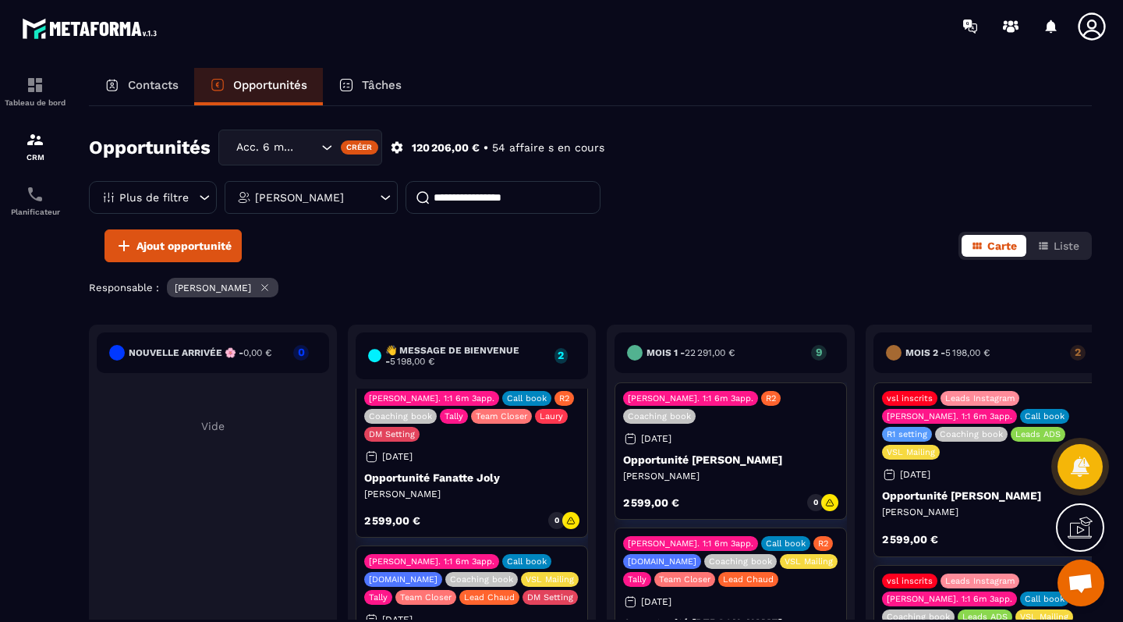 Image resolution: width=1123 pixels, height=622 pixels. What do you see at coordinates (35, 146) in the screenshot?
I see `a: formationformationCRM` at bounding box center [35, 146].